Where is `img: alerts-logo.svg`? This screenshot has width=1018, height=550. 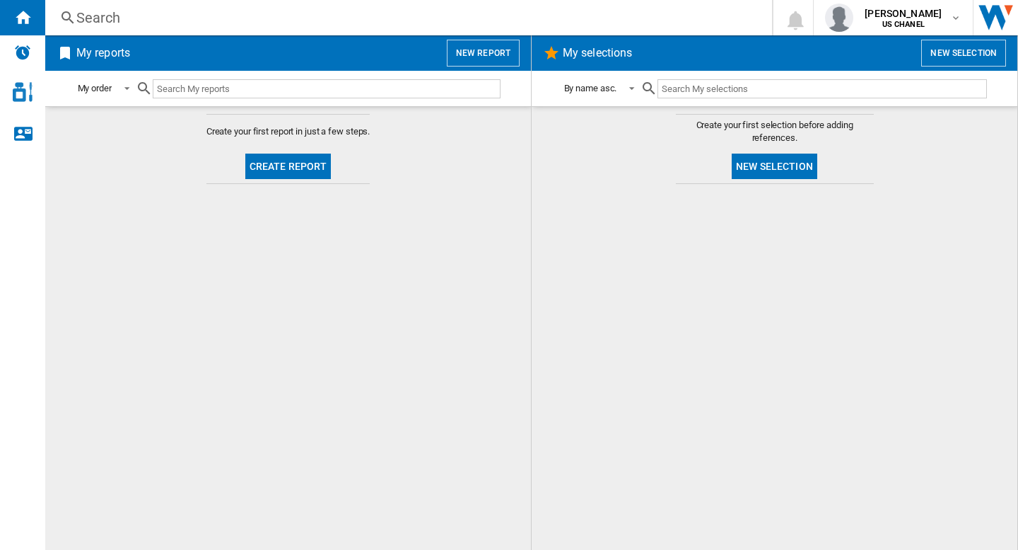
img: alerts-logo.svg is located at coordinates (23, 52).